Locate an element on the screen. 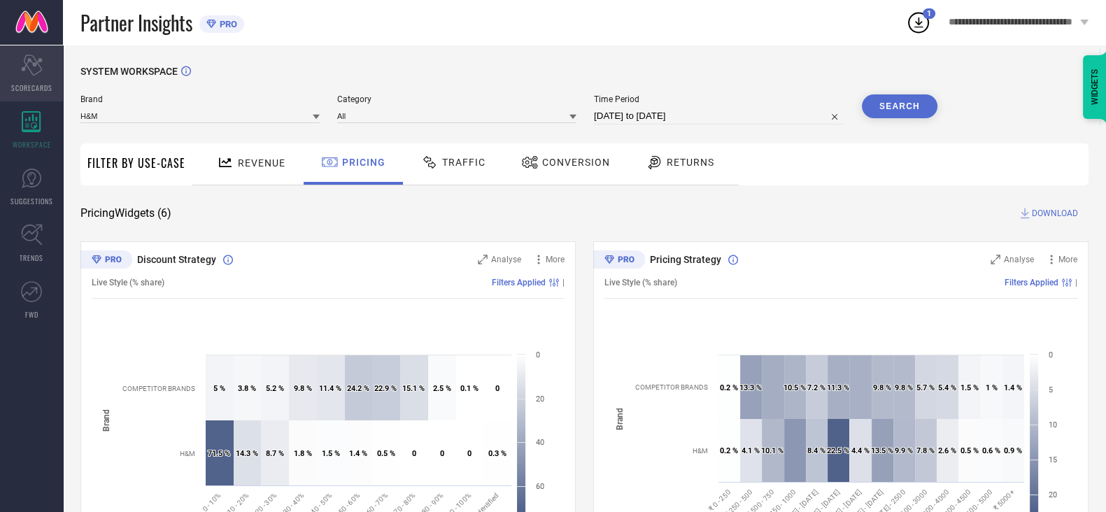 This screenshot has height=512, width=1106. text: 3.8 % is located at coordinates (247, 388).